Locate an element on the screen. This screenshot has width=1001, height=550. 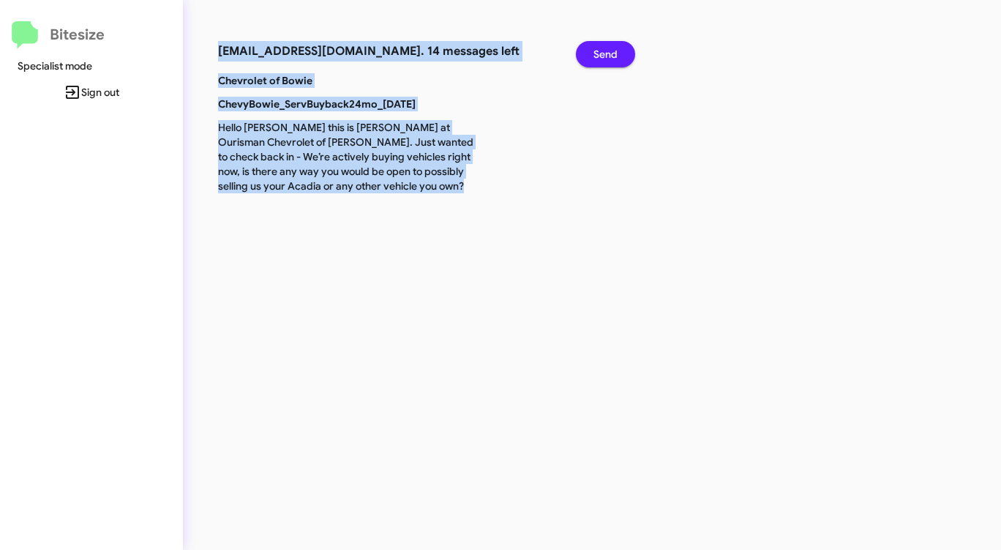
span: Send is located at coordinates (605, 54).